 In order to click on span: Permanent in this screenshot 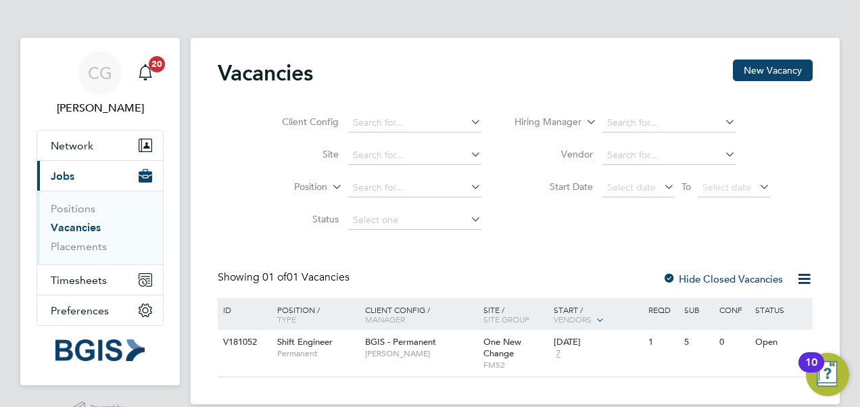, I will do `click(318, 354)`.